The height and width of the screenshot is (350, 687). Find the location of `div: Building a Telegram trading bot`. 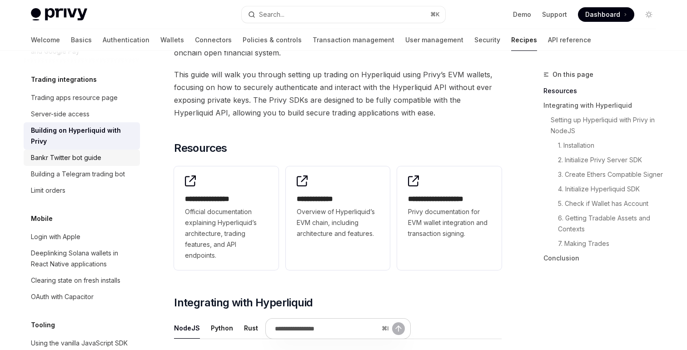

div: Building a Telegram trading bot is located at coordinates (78, 174).